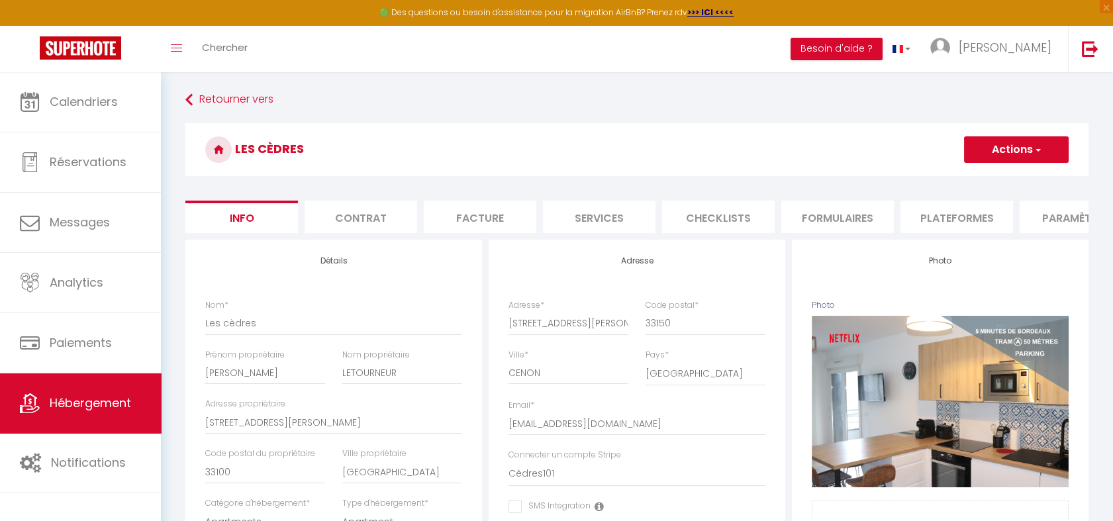 The image size is (1113, 521). Describe the element at coordinates (718, 216) in the screenshot. I see `li: Checklists` at that location.